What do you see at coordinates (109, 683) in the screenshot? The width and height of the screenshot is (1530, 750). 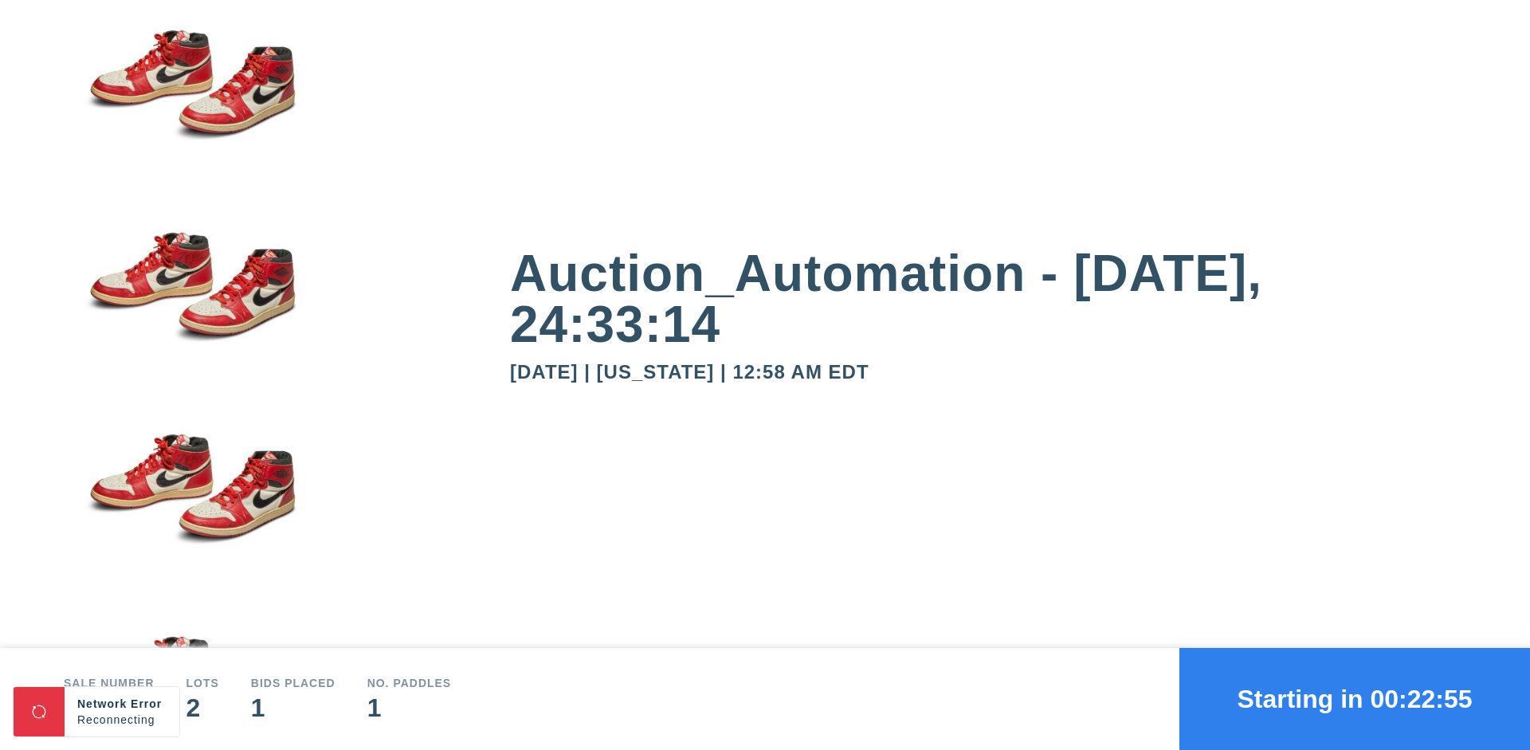 I see `div: Sale number` at bounding box center [109, 683].